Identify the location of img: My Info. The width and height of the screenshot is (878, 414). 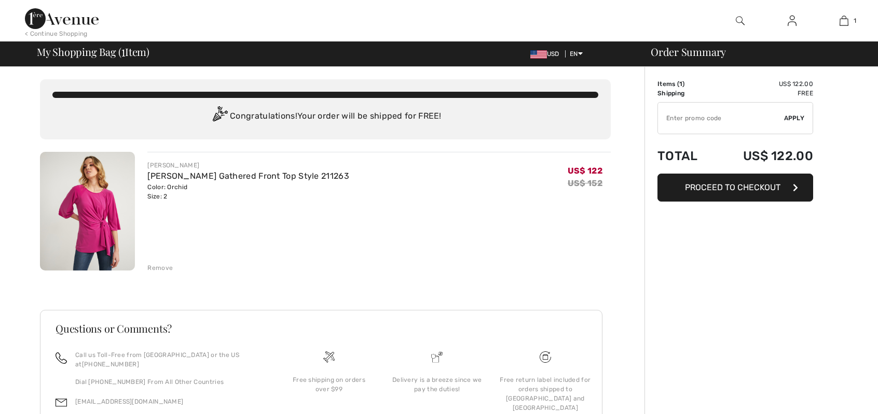
(791, 21).